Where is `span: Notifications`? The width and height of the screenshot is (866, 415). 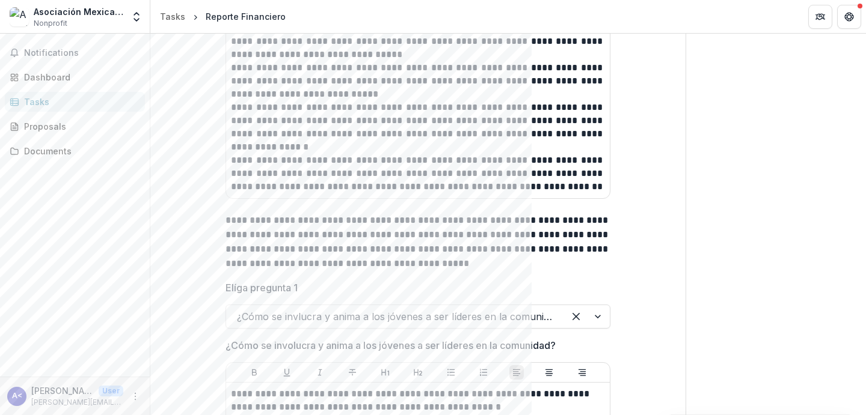
span: Notifications is located at coordinates (82, 53).